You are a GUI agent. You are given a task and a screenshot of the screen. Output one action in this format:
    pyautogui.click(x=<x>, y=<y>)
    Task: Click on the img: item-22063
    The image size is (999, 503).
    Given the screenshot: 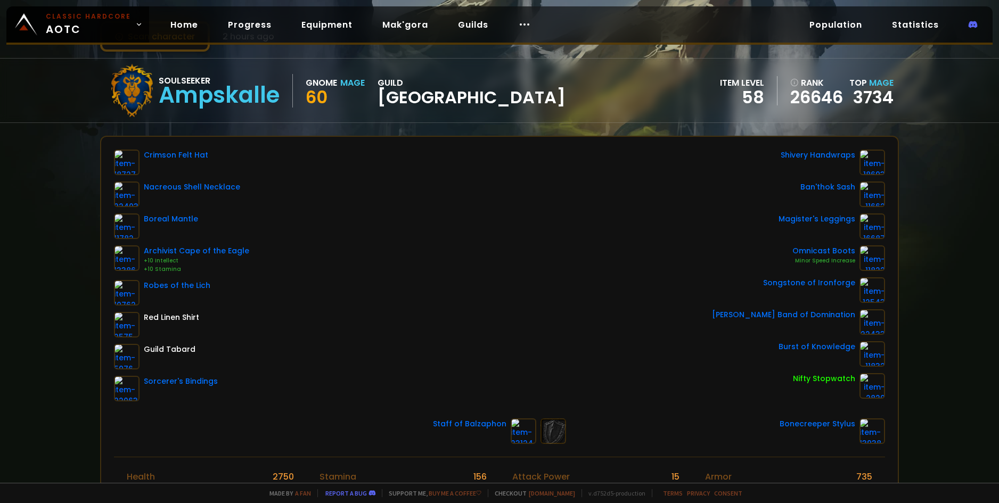 What is the action you would take?
    pyautogui.click(x=127, y=389)
    